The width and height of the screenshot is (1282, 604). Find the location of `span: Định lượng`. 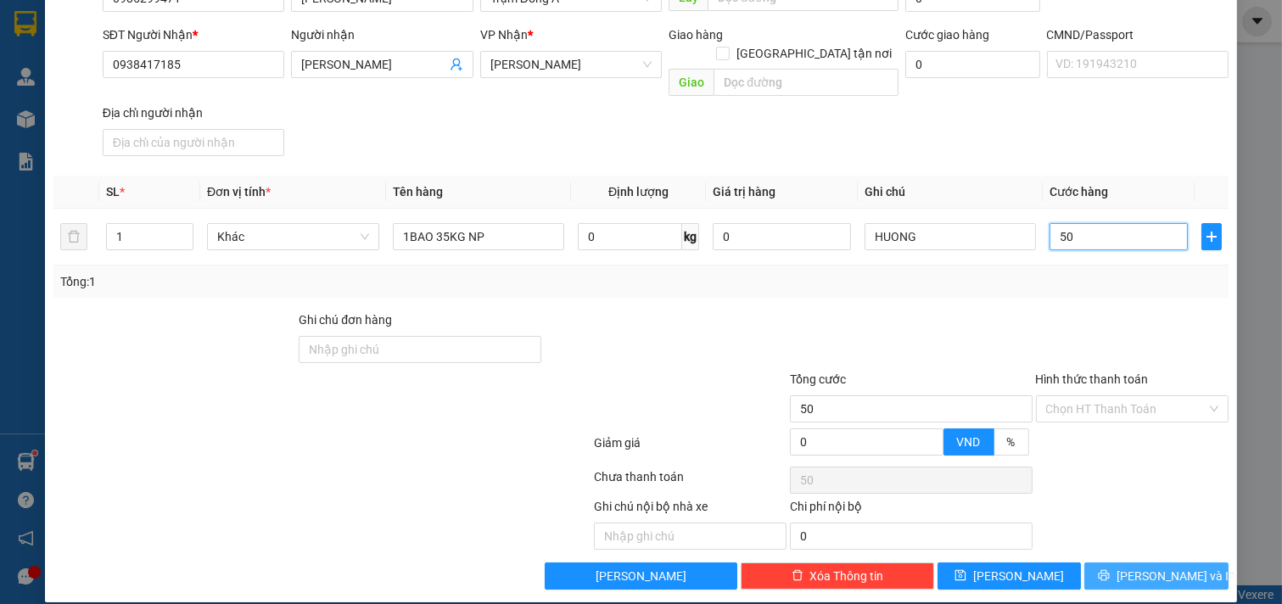

span: Định lượng is located at coordinates (638, 192).